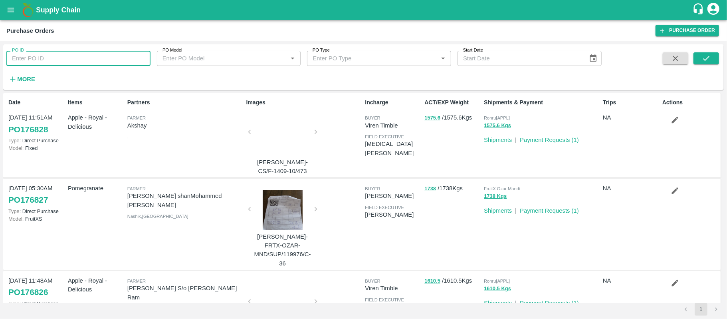 Image resolution: width=727 pixels, height=319 pixels. I want to click on p: / 1610.5 Kgs, so click(452, 280).